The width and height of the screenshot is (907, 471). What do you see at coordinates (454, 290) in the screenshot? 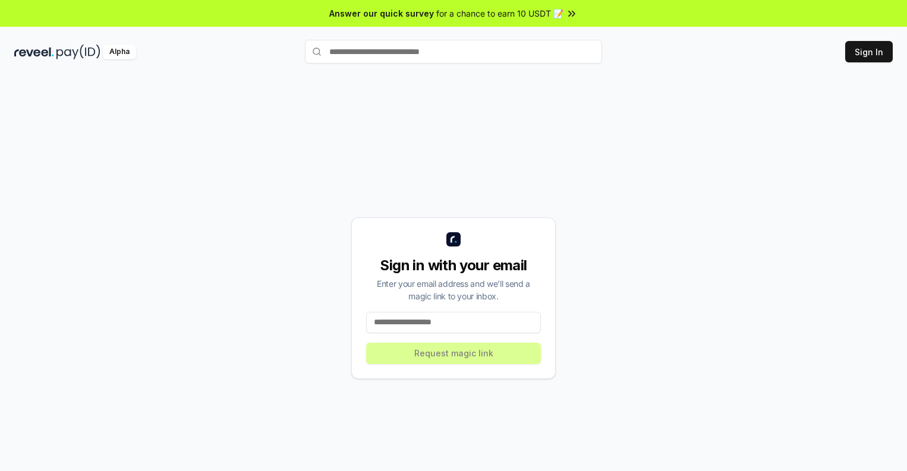
I see `div: Enter your email address and we’ll send a magic link to your inbox.` at bounding box center [454, 290].